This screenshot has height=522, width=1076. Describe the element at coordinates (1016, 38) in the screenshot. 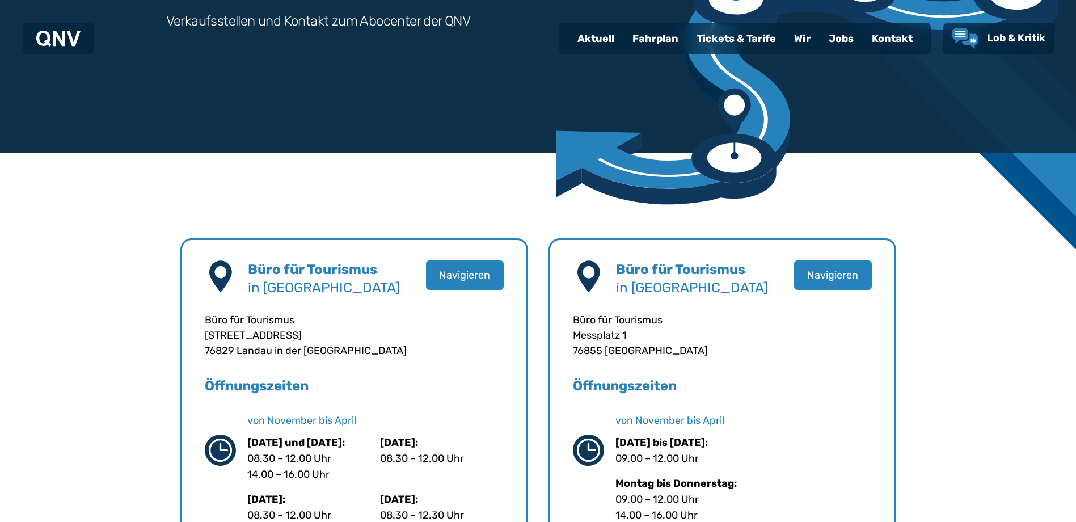

I see `span: Lob & Kritik` at that location.